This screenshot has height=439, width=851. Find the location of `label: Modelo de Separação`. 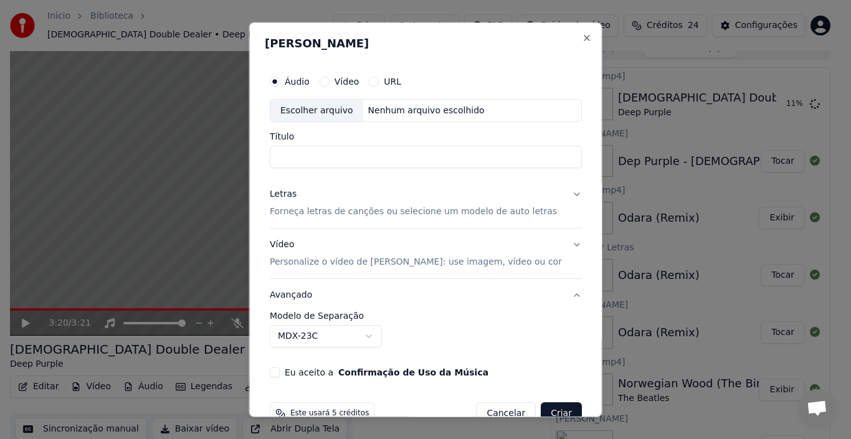

label: Modelo de Separação is located at coordinates (426, 316).